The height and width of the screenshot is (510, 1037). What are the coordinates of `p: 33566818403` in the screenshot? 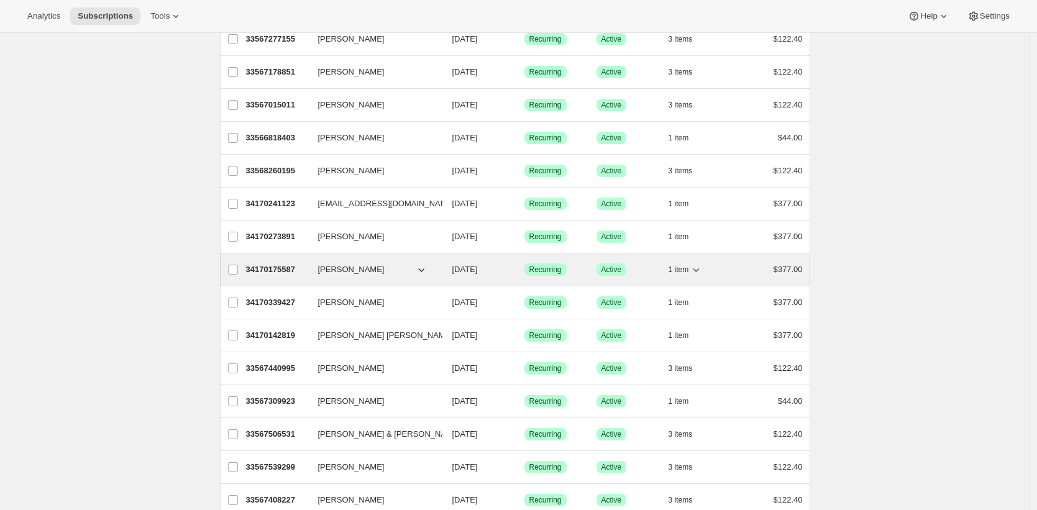 It's located at (277, 138).